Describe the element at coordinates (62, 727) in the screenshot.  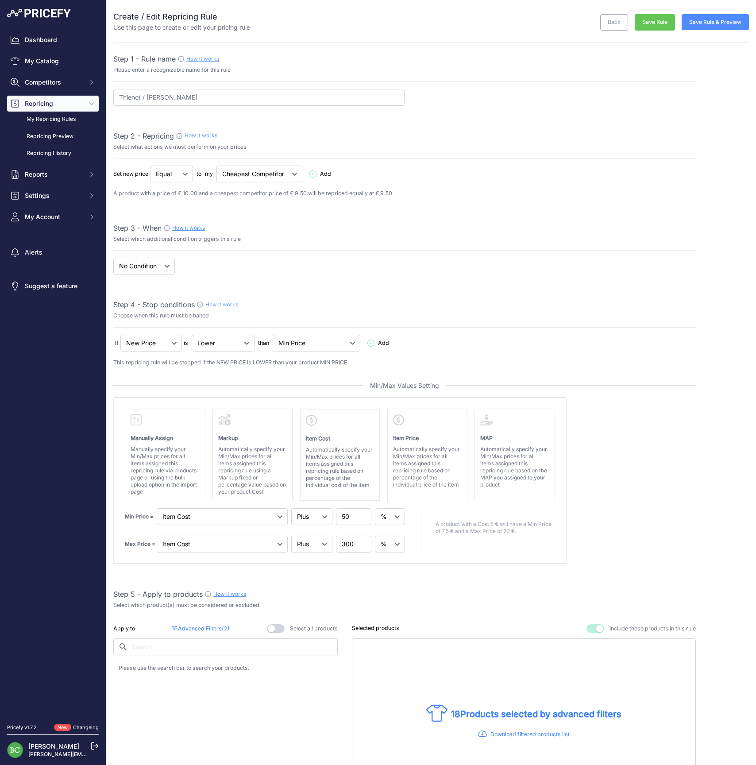
I see `span: New` at that location.